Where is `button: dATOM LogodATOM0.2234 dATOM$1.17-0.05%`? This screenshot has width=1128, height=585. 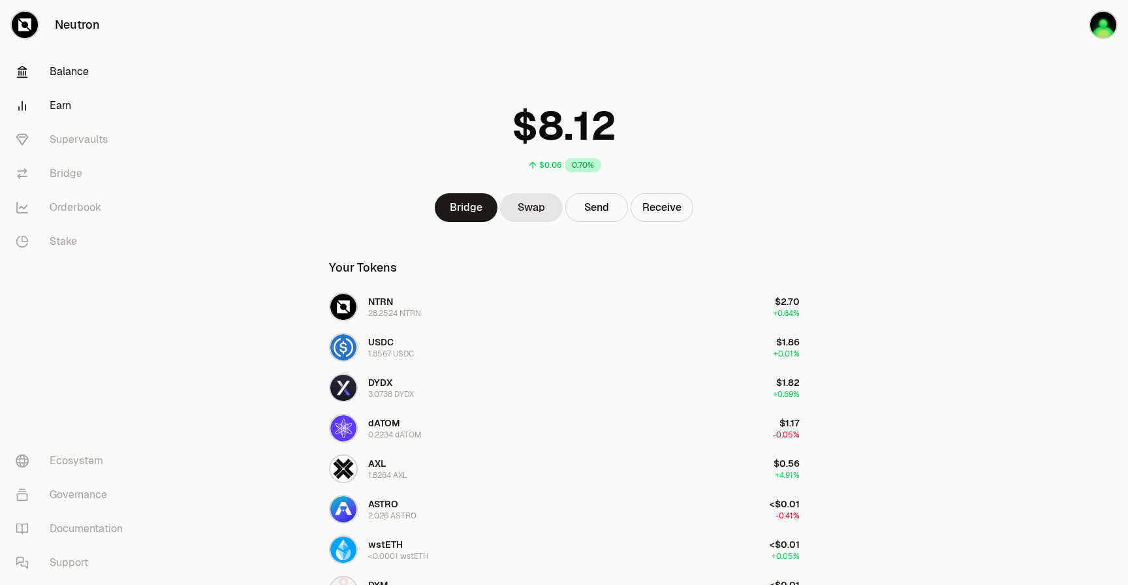 button: dATOM LogodATOM0.2234 dATOM$1.17-0.05% is located at coordinates (564, 428).